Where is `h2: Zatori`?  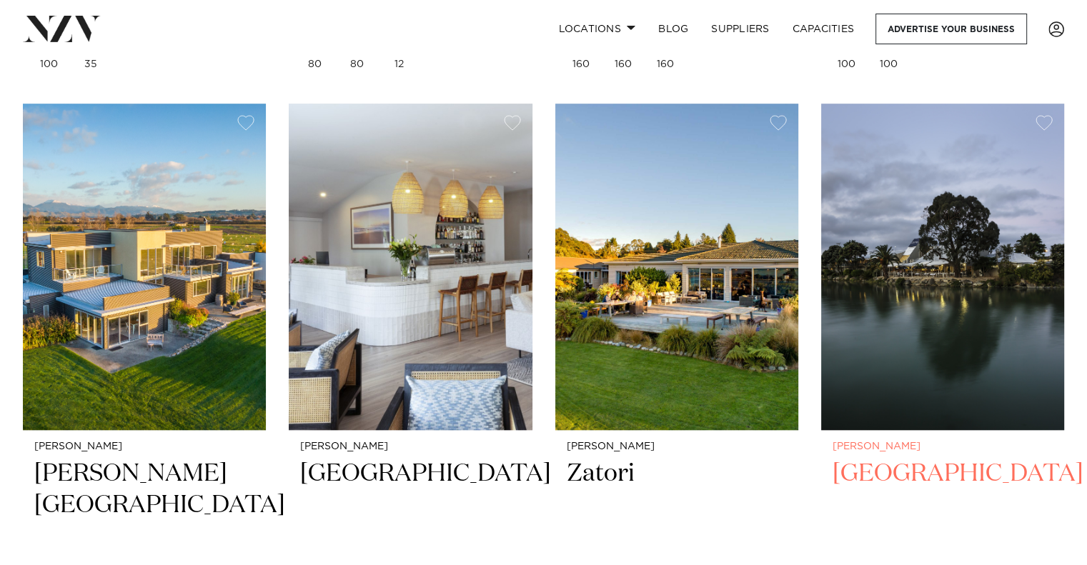
h2: Zatori is located at coordinates (677, 506).